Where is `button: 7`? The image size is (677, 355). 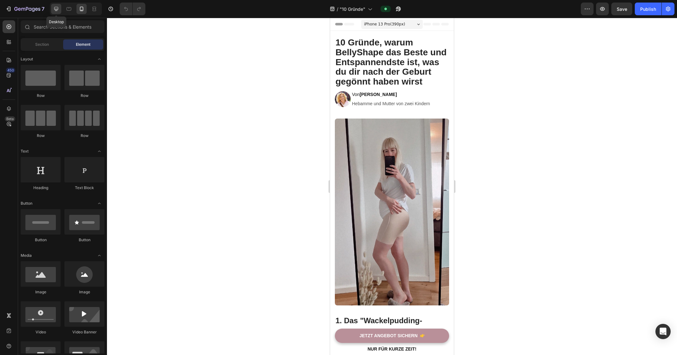 button: 7 is located at coordinates (25, 9).